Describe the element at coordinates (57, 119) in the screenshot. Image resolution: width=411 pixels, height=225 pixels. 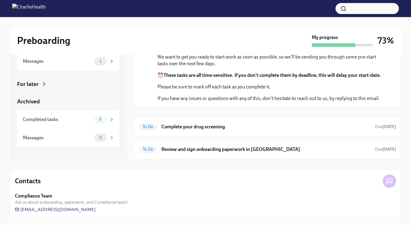
I see `div: Completed tasks` at that location.